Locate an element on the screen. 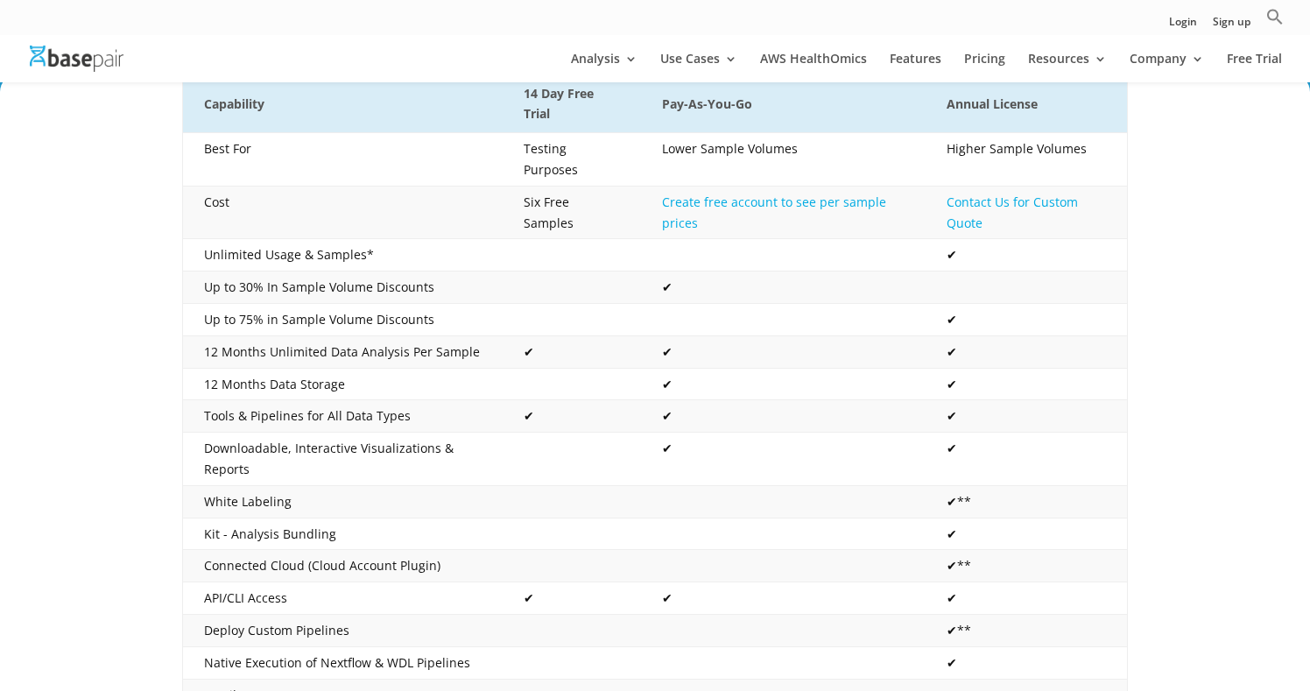 This screenshot has width=1310, height=691. td: Lower Sample Volumes is located at coordinates (783, 159).